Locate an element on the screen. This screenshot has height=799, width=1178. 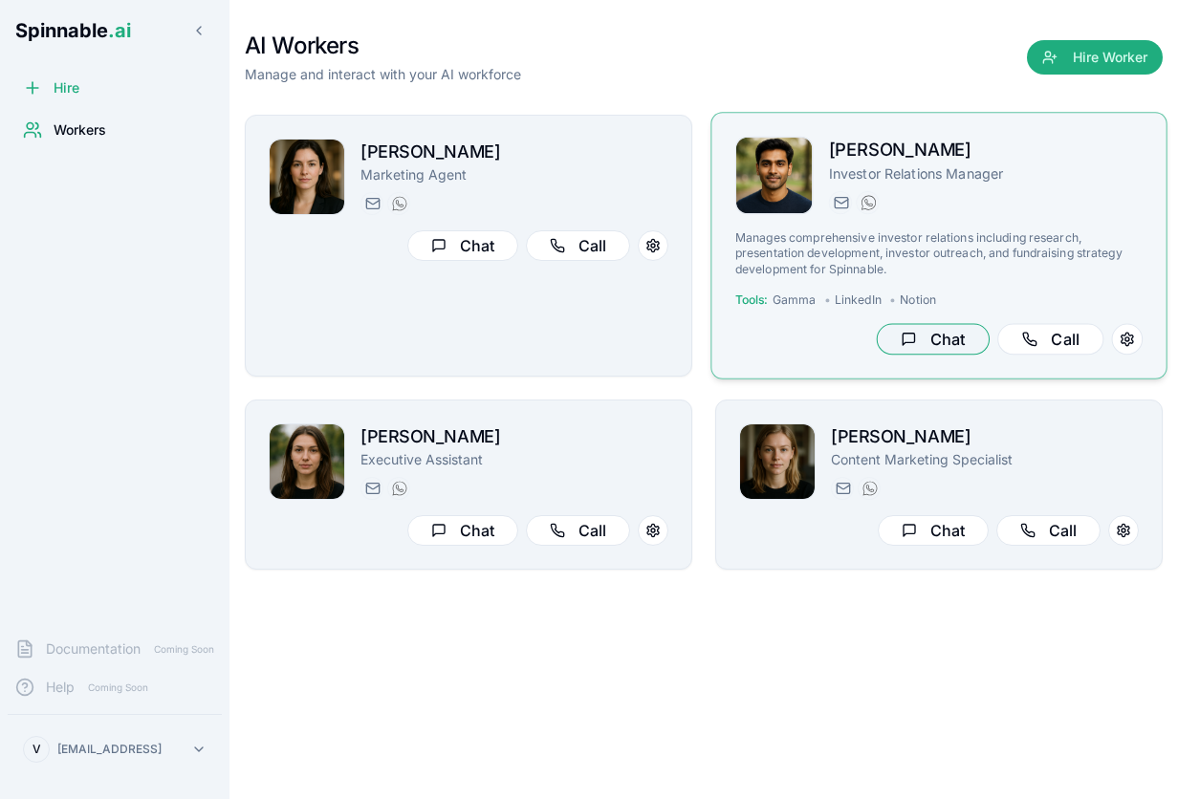
img: Dana Allen is located at coordinates (307, 462).